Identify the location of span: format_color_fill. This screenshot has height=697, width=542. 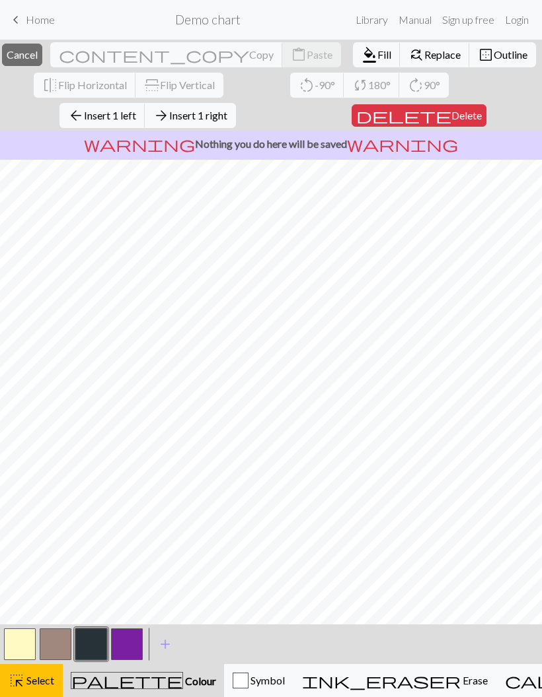
(369, 55).